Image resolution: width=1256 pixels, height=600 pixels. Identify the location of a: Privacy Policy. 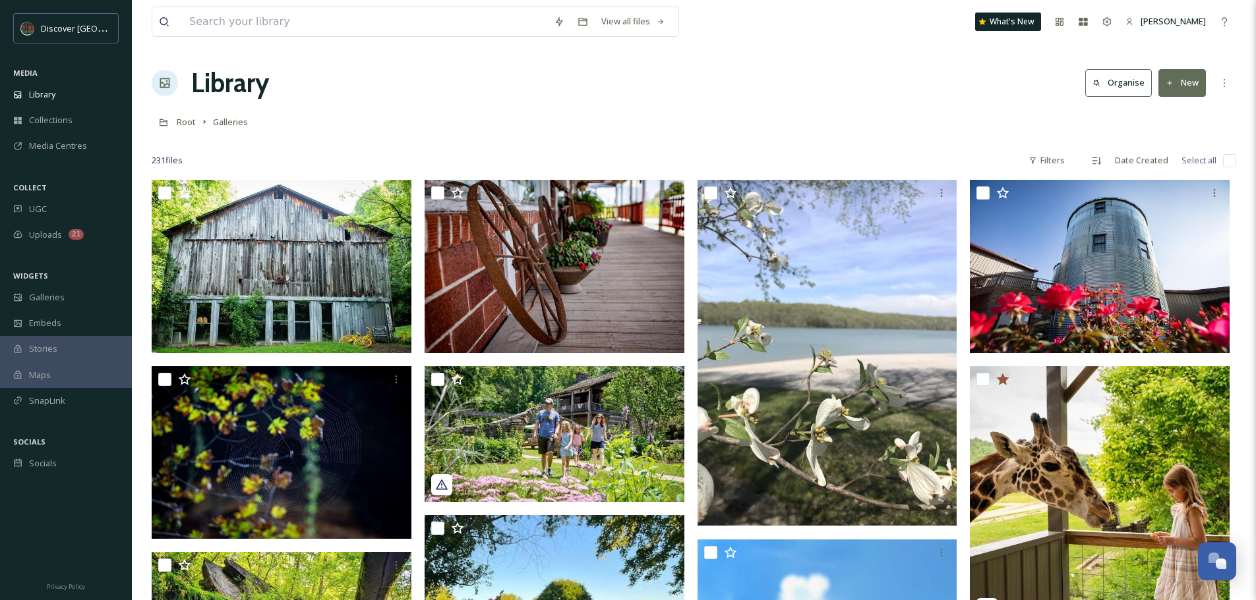
(66, 586).